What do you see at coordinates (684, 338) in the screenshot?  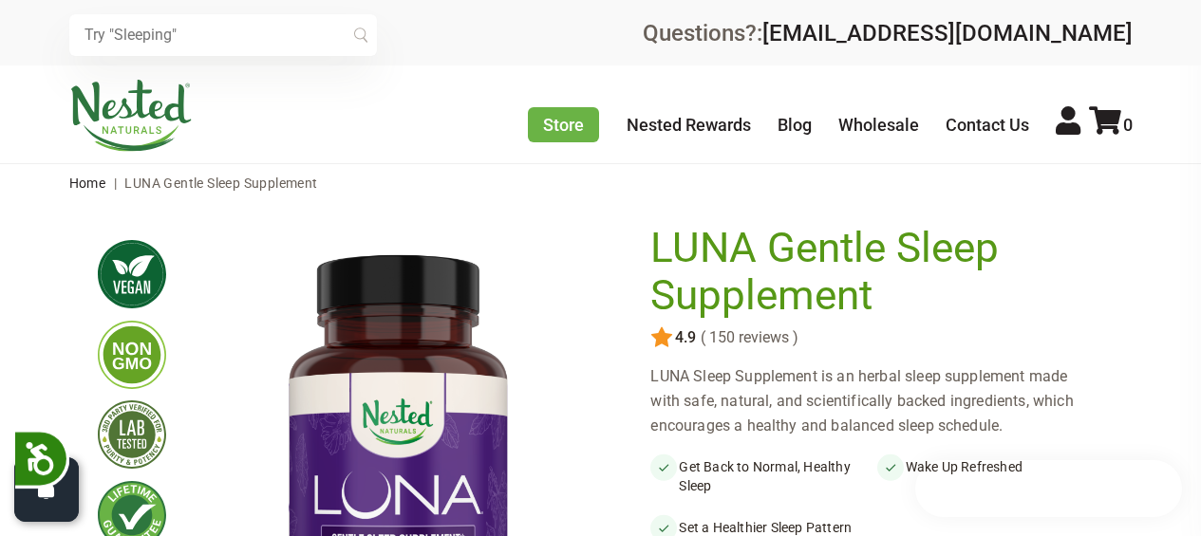 I see `span: 4.9` at bounding box center [684, 338].